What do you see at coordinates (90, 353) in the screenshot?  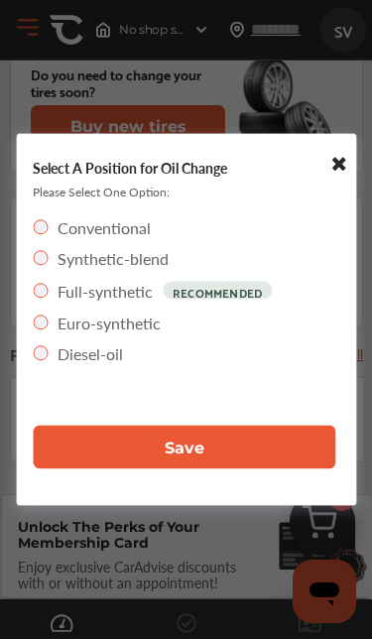 I see `label: Diesel-oil` at bounding box center [90, 353].